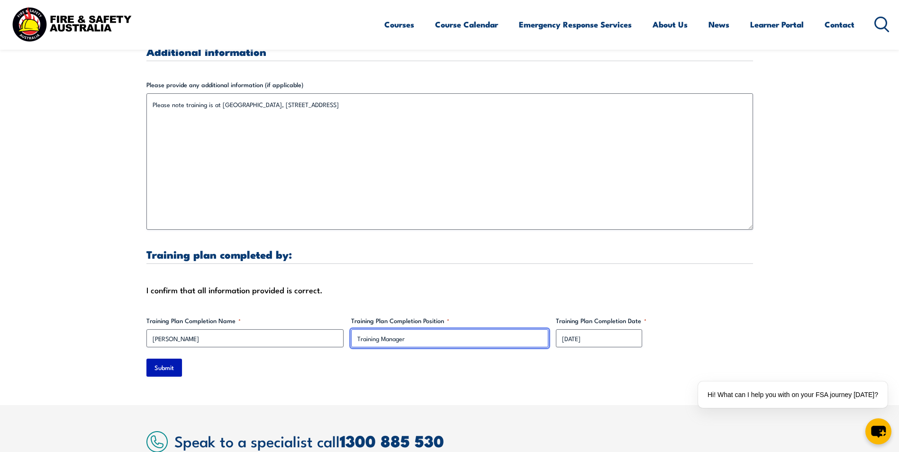  What do you see at coordinates (599, 339) in the screenshot?
I see `input: dd/mm/yyyy` at bounding box center [599, 339].